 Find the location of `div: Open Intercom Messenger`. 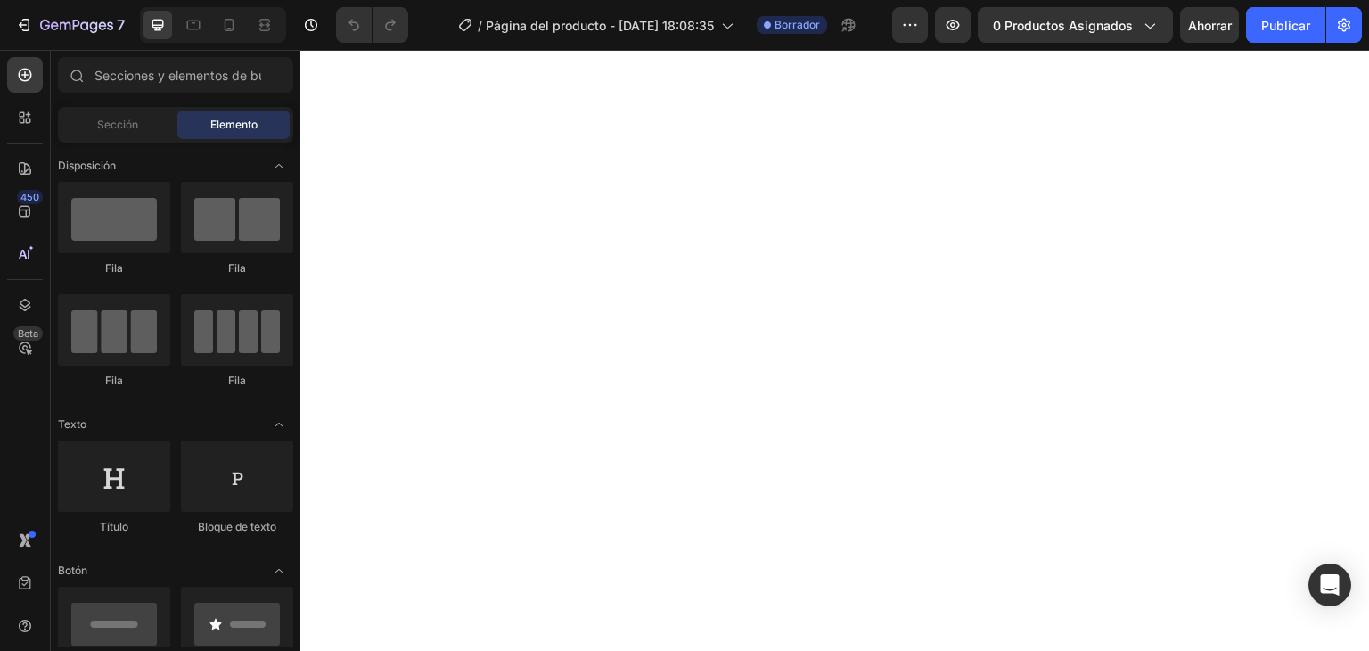

div: Open Intercom Messenger is located at coordinates (1330, 585).